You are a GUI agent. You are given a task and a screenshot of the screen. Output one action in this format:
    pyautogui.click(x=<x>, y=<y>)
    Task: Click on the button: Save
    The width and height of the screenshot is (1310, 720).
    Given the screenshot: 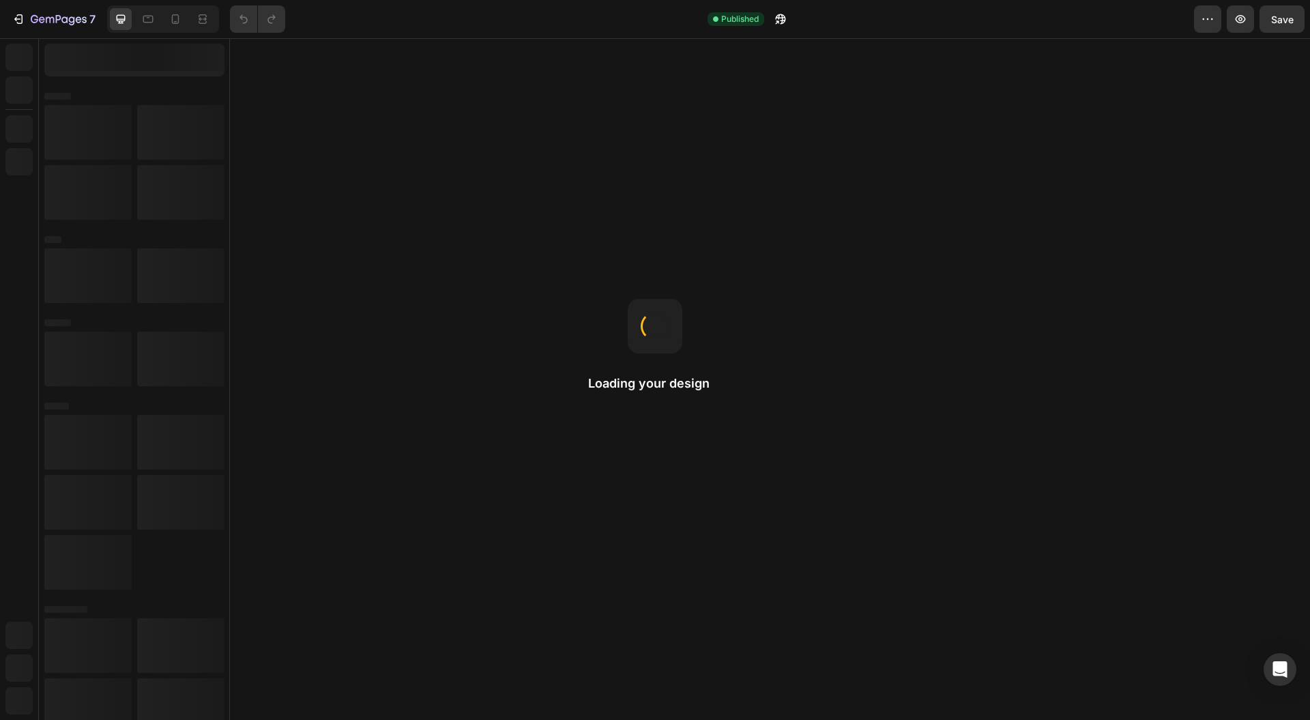 What is the action you would take?
    pyautogui.click(x=1282, y=19)
    